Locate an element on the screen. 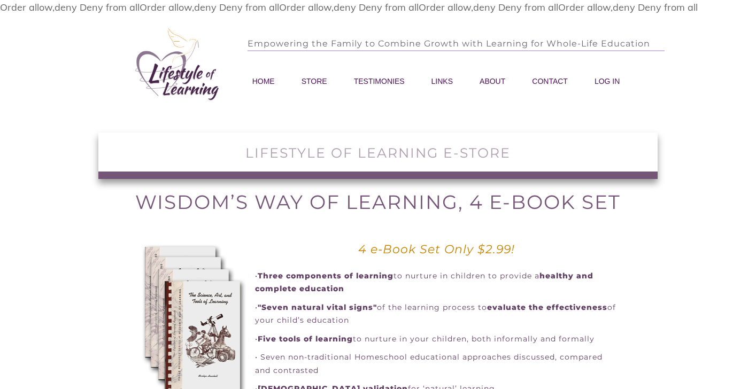 The image size is (756, 389). a: LOG IN is located at coordinates (606, 81).